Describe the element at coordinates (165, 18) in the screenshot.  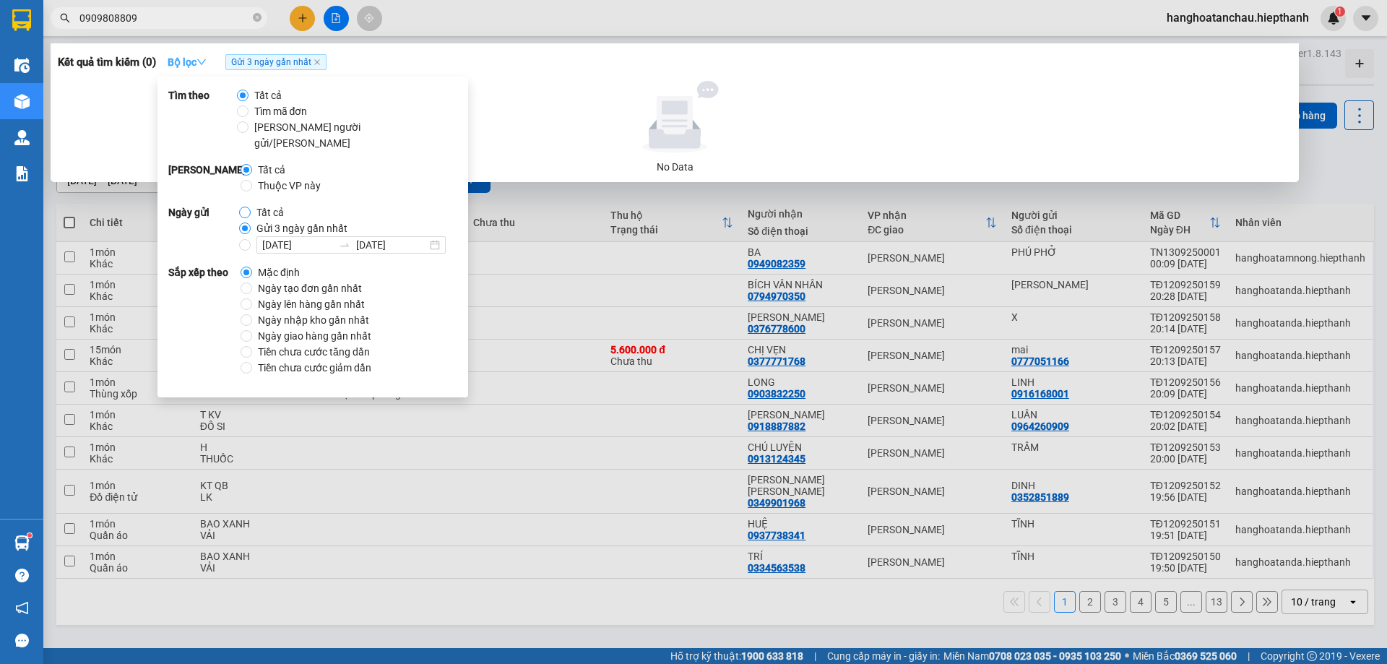
I see `input: Tìm tên, số ĐT hoặc mã đơn` at that location.